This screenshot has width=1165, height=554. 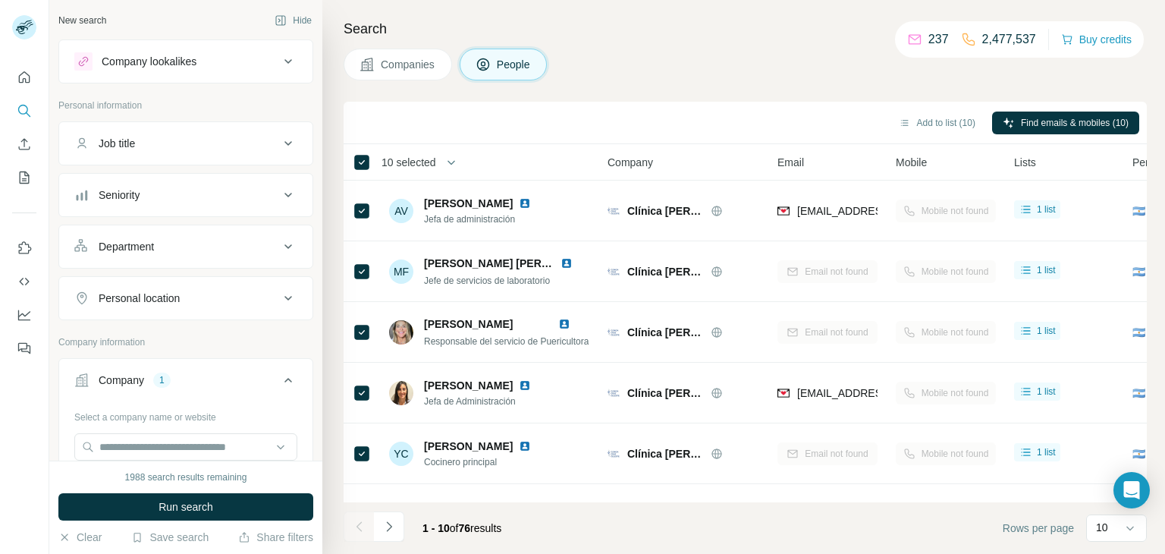 I want to click on p: Company information, so click(x=186, y=342).